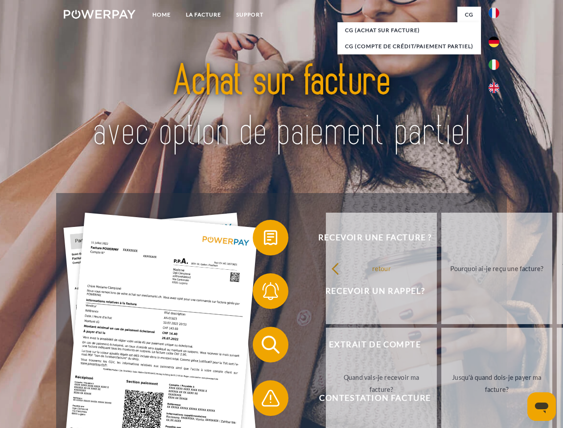  What do you see at coordinates (494, 88) in the screenshot?
I see `img: en` at bounding box center [494, 88].